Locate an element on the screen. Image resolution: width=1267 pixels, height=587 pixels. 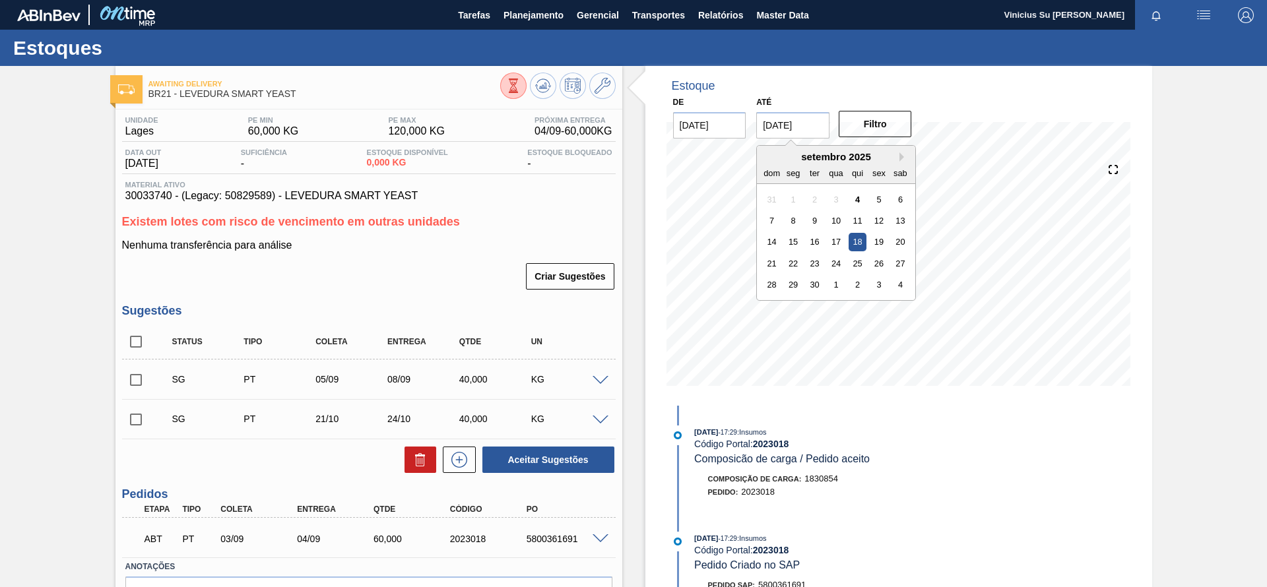
button: Notificações is located at coordinates (1156, 15).